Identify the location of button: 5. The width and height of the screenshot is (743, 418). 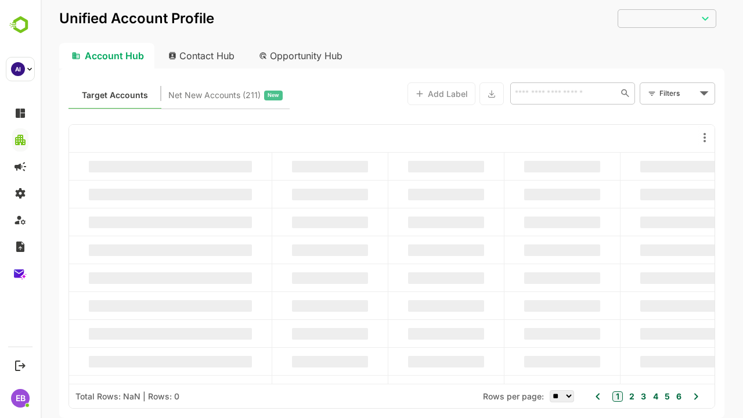
(625, 397).